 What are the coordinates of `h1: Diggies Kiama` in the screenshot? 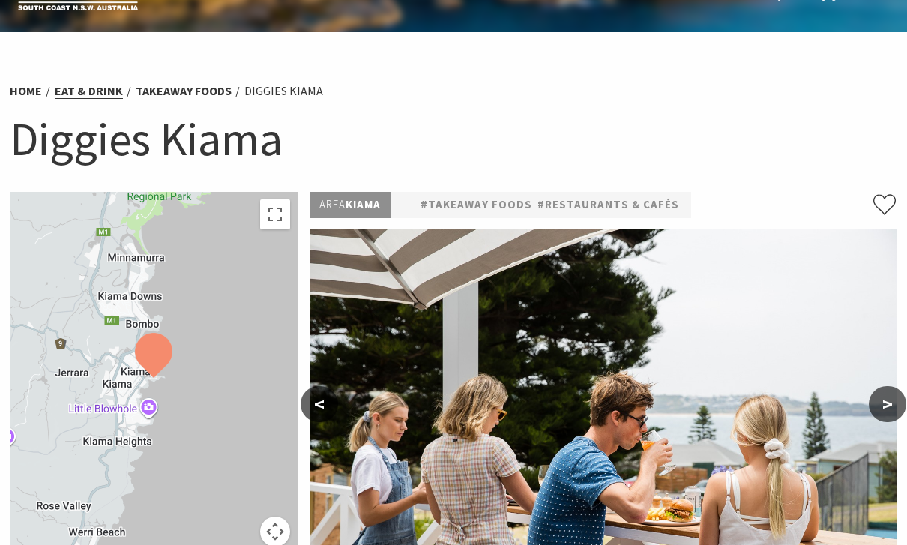 It's located at (454, 139).